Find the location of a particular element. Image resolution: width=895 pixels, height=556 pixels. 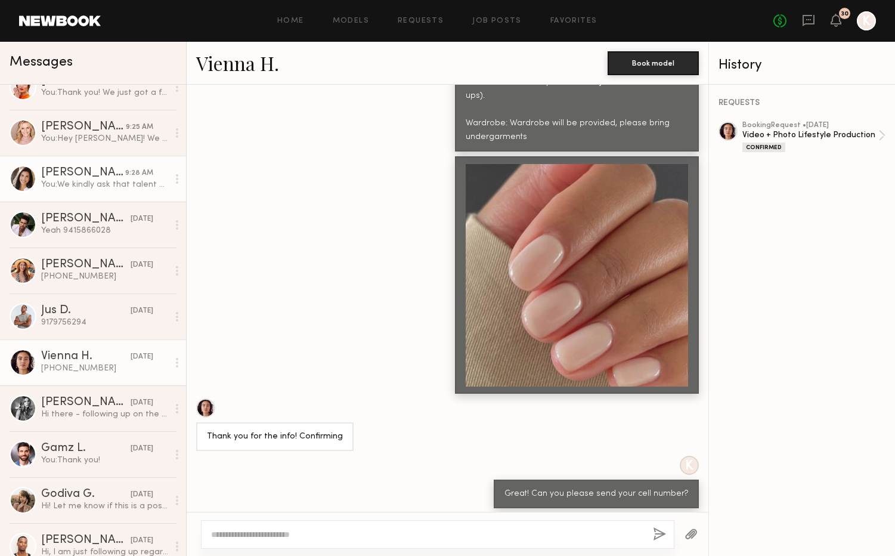

div: Hi! Let me know if this is a possibility please :) is located at coordinates (104, 506).